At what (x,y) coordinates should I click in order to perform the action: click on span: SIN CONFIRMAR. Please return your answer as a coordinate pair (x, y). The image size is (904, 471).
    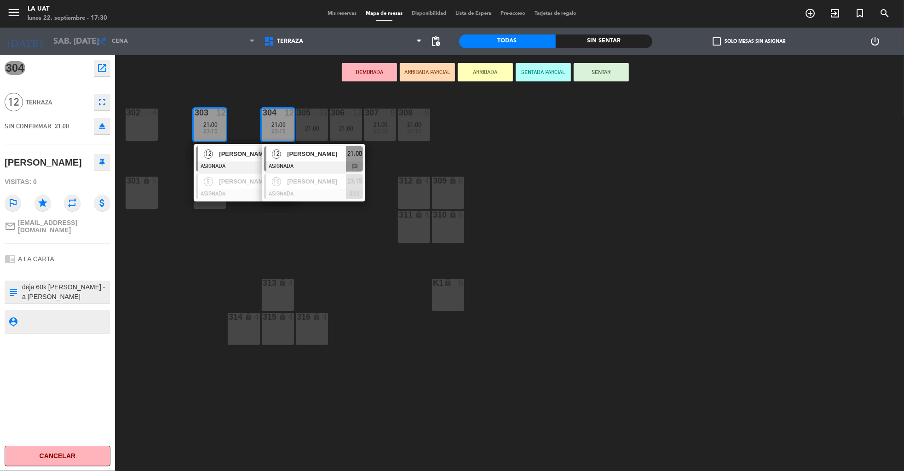
    Looking at the image, I should click on (28, 126).